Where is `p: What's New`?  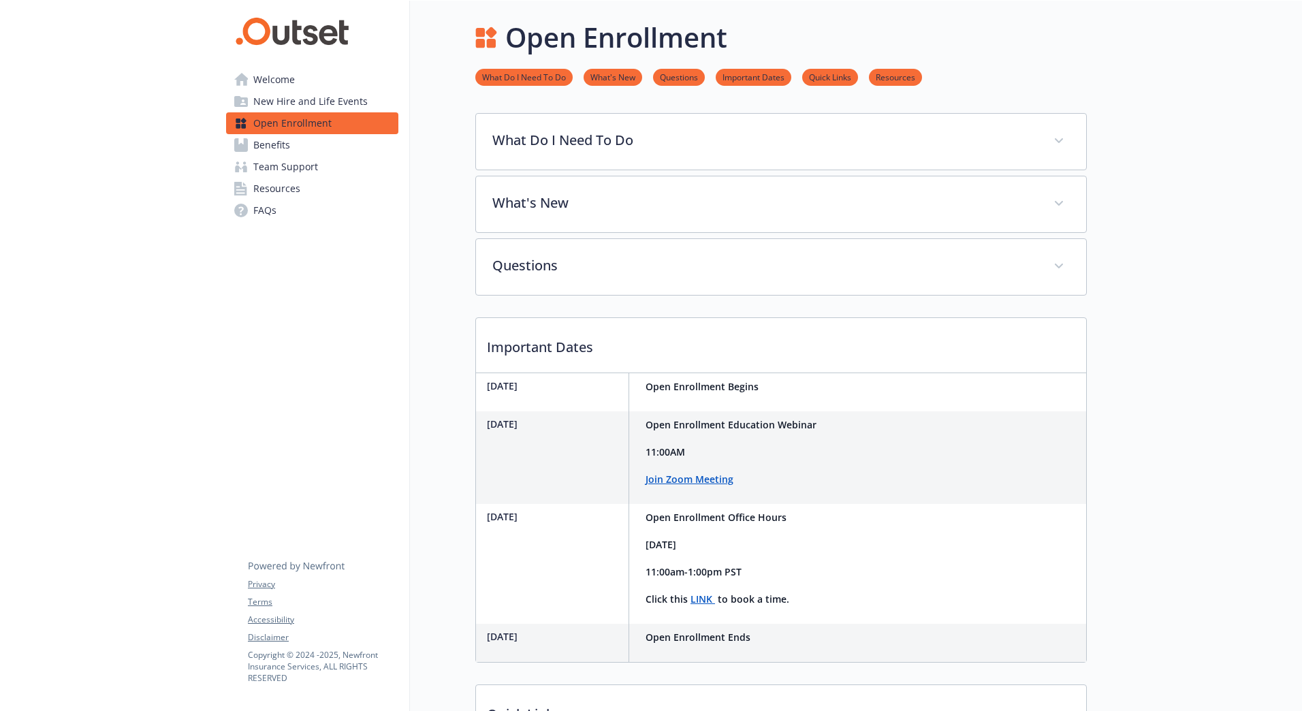 p: What's New is located at coordinates (764, 203).